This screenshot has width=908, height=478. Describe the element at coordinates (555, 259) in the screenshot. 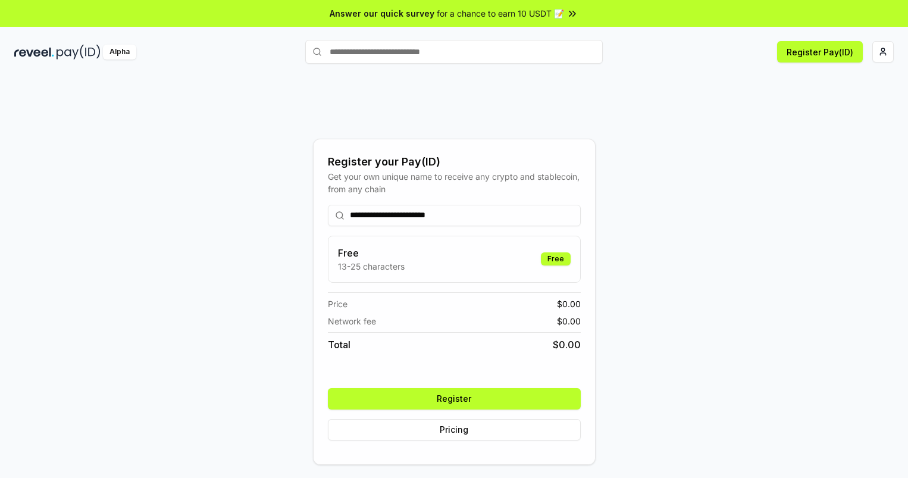

I see `div: Free` at that location.